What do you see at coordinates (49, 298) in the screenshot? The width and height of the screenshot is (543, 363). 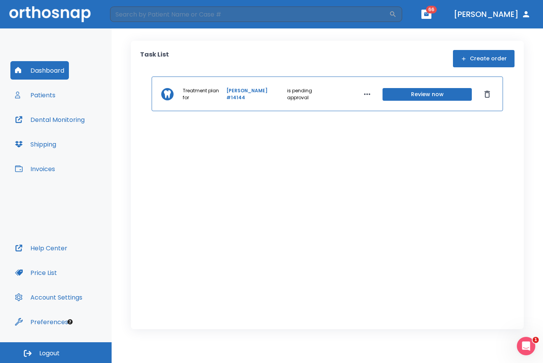 I see `a: Account Settings` at bounding box center [49, 298].